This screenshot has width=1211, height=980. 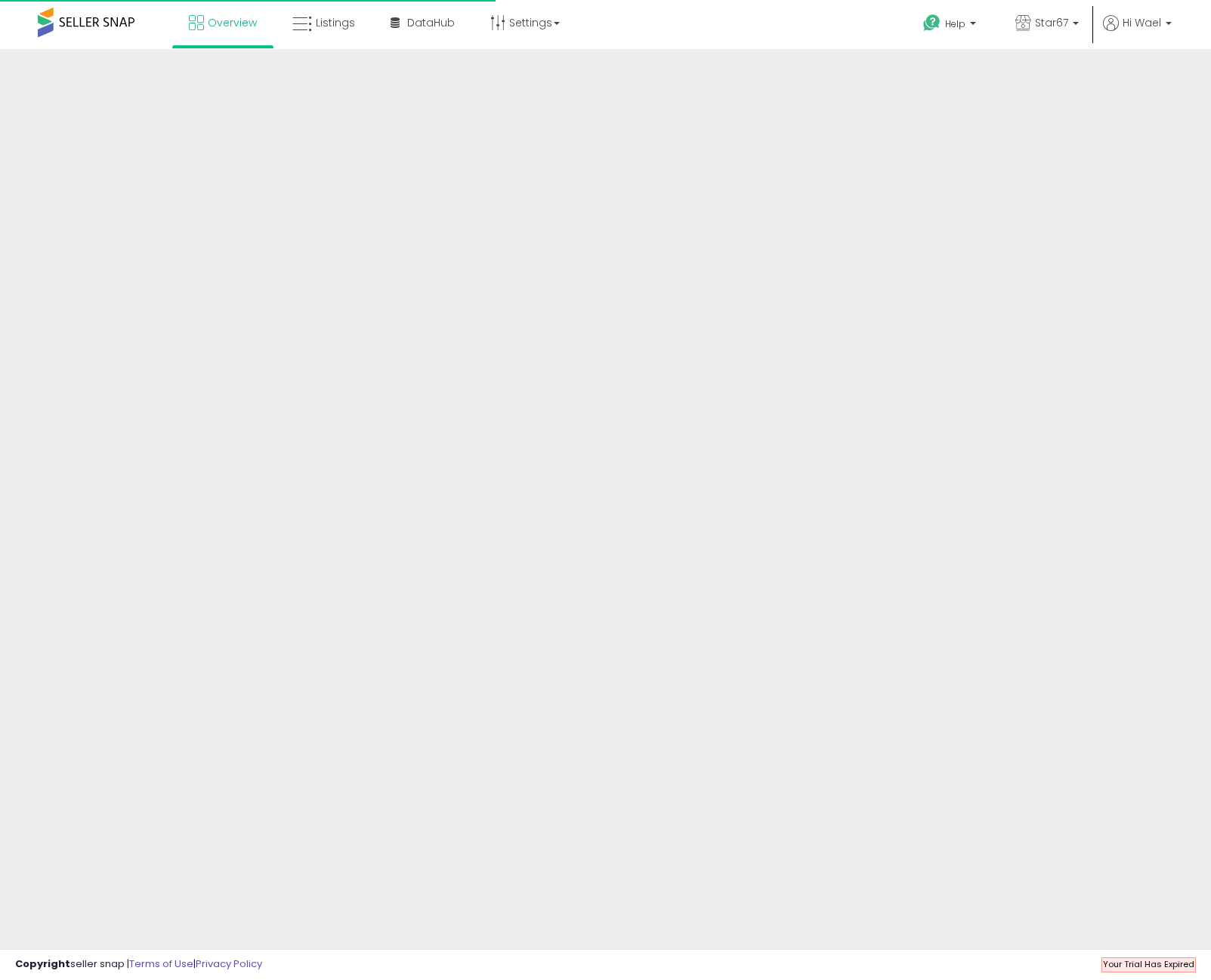 What do you see at coordinates (951, 25) in the screenshot?
I see `a: Help` at bounding box center [951, 25].